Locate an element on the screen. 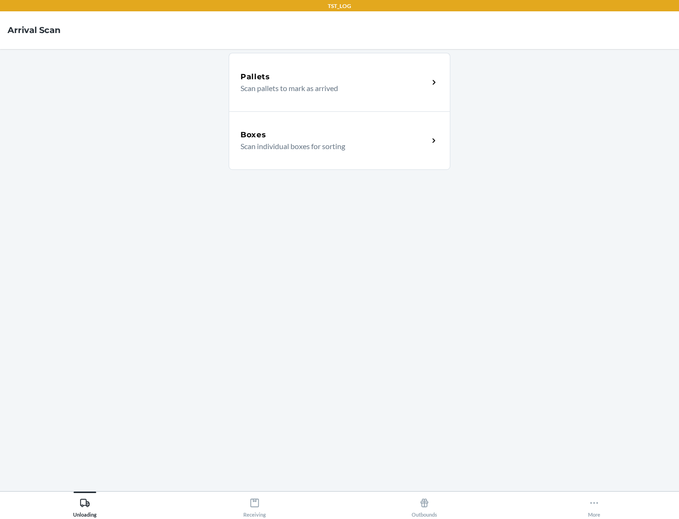 Image resolution: width=679 pixels, height=519 pixels. div: More is located at coordinates (594, 505).